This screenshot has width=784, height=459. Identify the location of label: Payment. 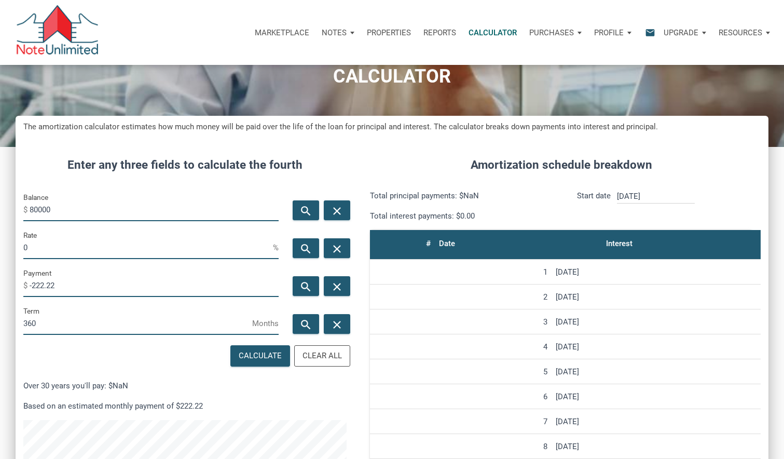
(37, 273).